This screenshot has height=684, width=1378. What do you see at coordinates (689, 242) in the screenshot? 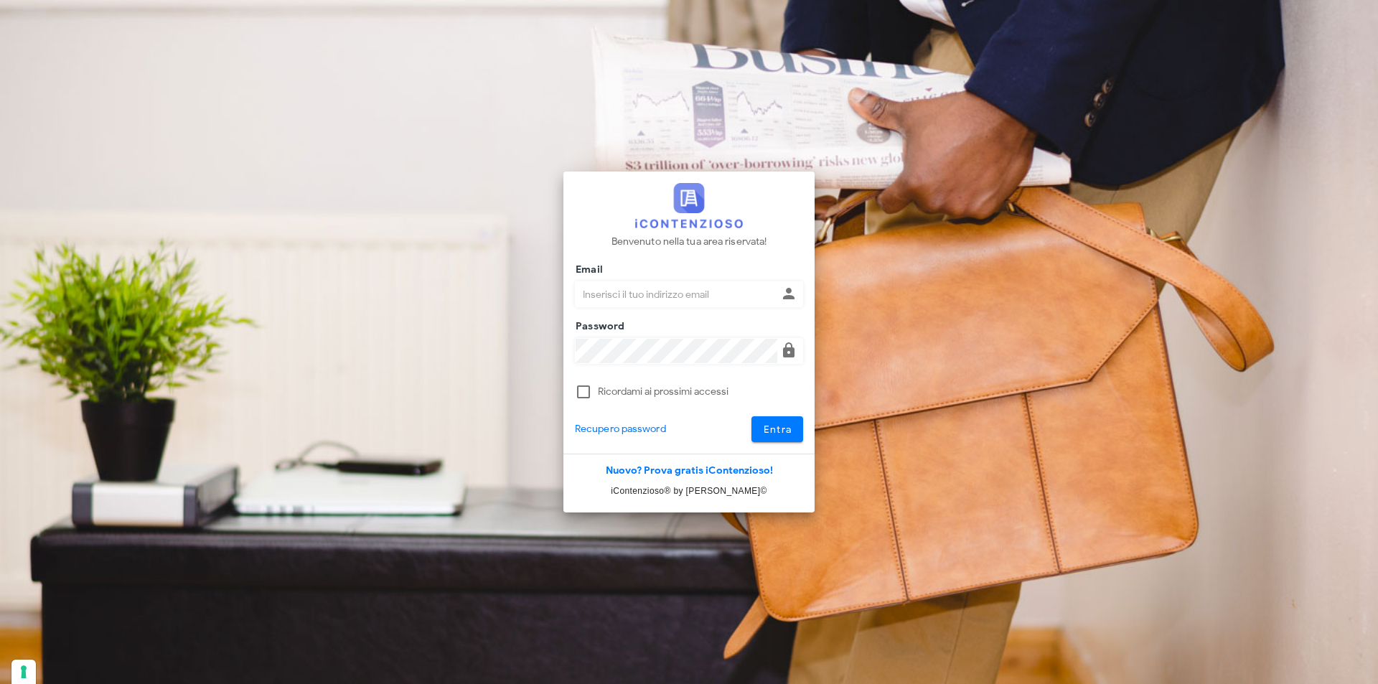
I see `p: Benvenuto nella tua area riservata!` at bounding box center [689, 242].